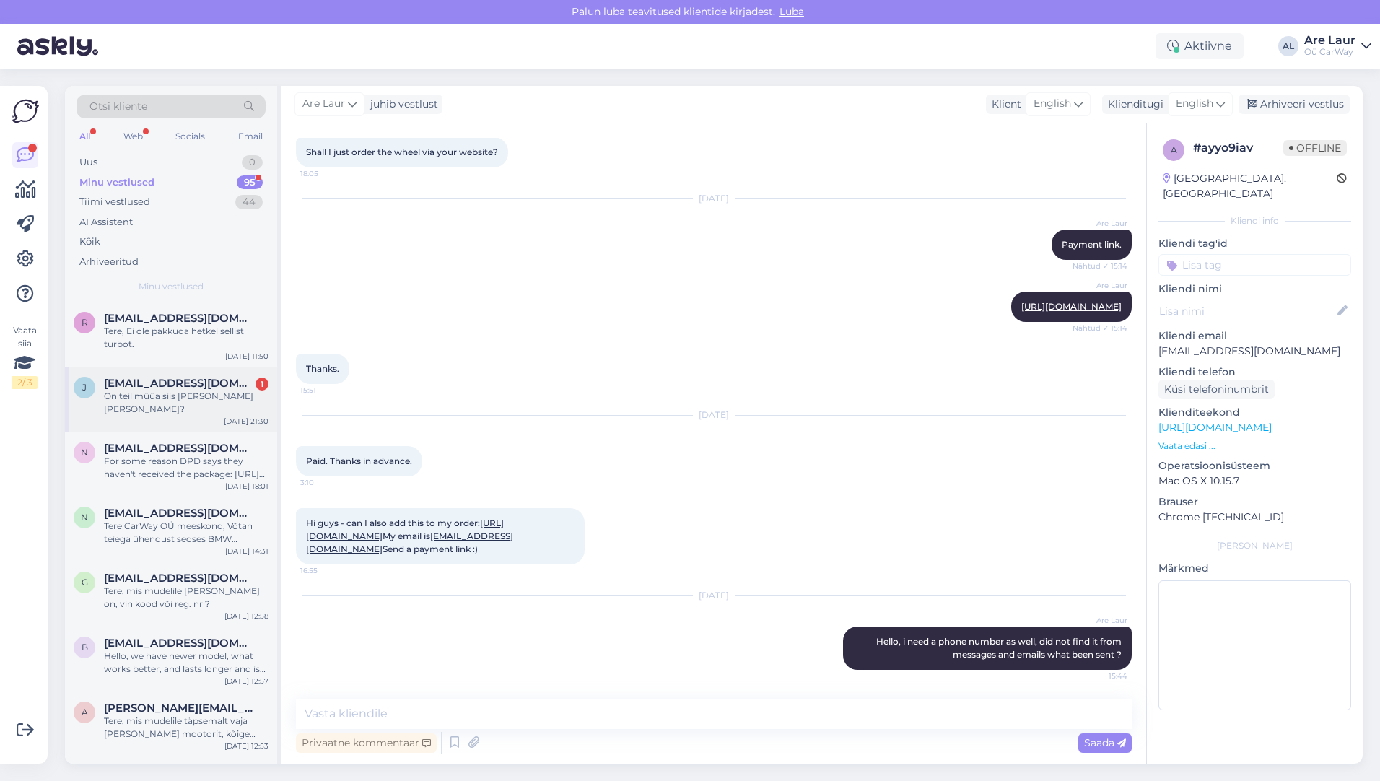  I want to click on div: # ayyo9iav, so click(1237, 148).